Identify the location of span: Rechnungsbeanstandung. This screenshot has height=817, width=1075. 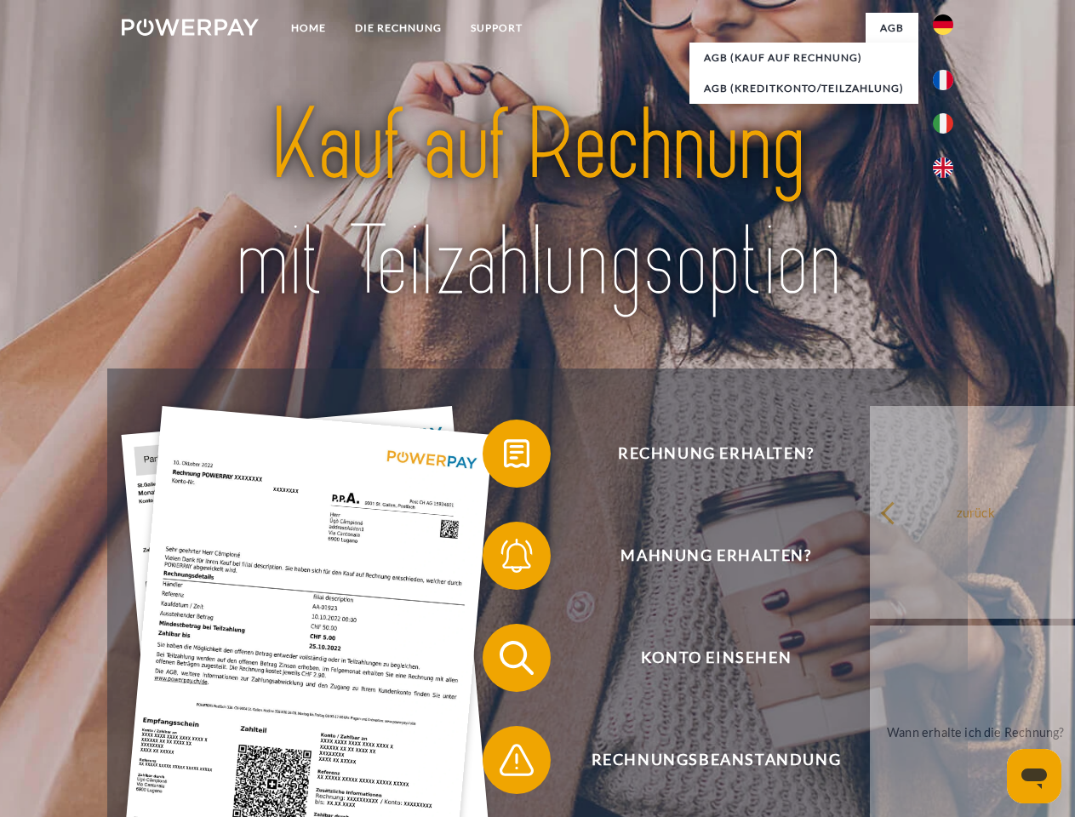
(716, 760).